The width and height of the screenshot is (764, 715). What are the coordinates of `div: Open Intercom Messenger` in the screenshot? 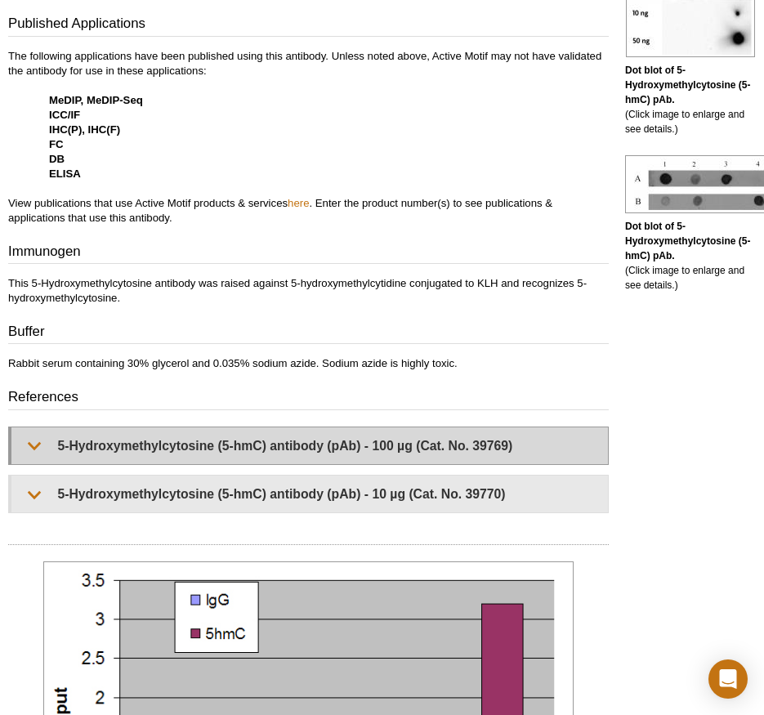 It's located at (728, 679).